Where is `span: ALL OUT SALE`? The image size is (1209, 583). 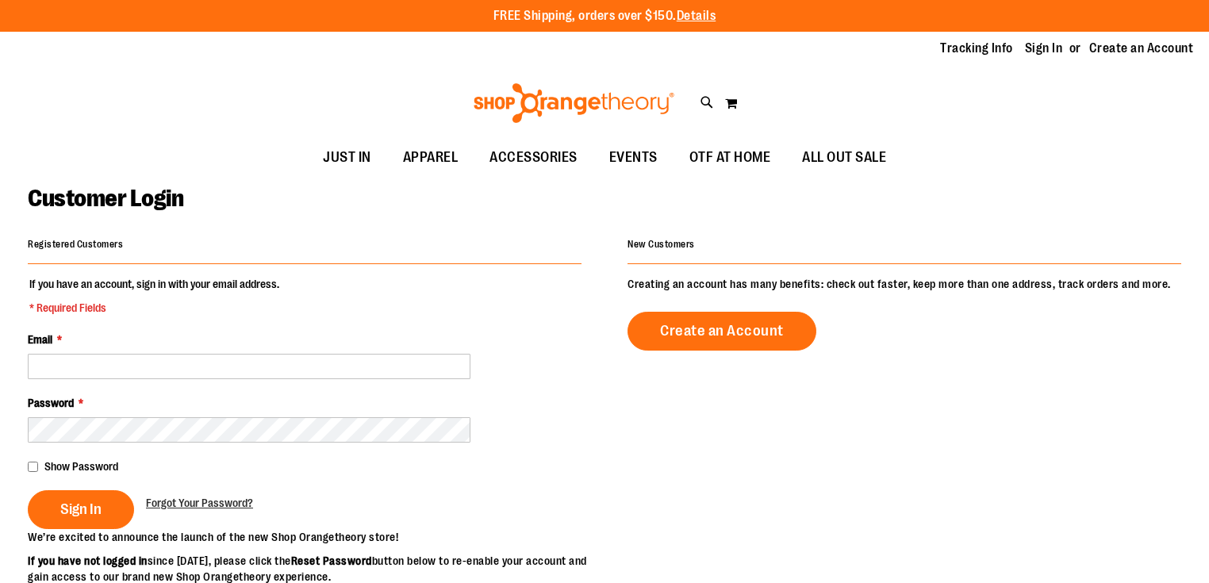
span: ALL OUT SALE is located at coordinates (844, 157).